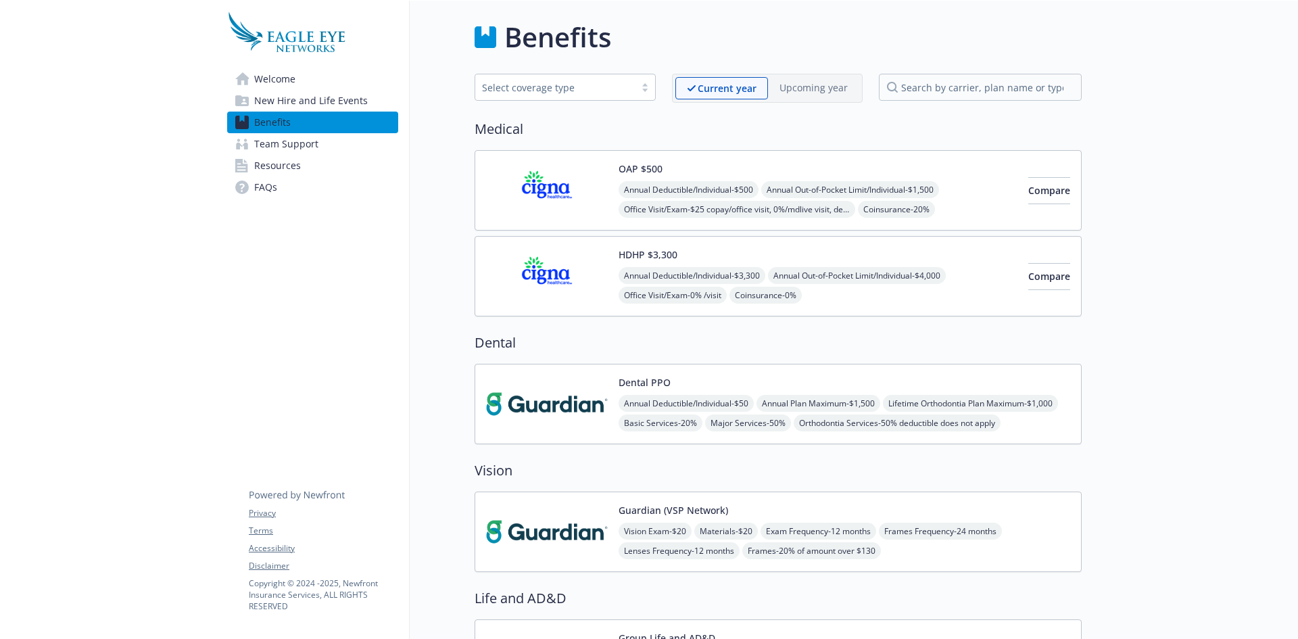 The width and height of the screenshot is (1298, 639). Describe the element at coordinates (640, 168) in the screenshot. I see `button: OAP $500` at that location.